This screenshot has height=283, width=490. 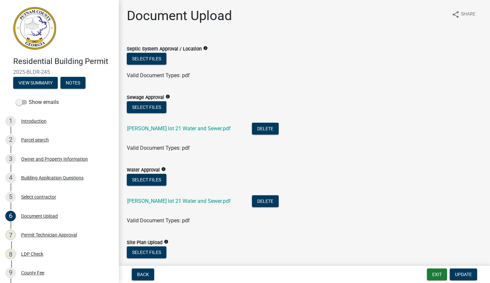 I want to click on div: 2, so click(x=11, y=140).